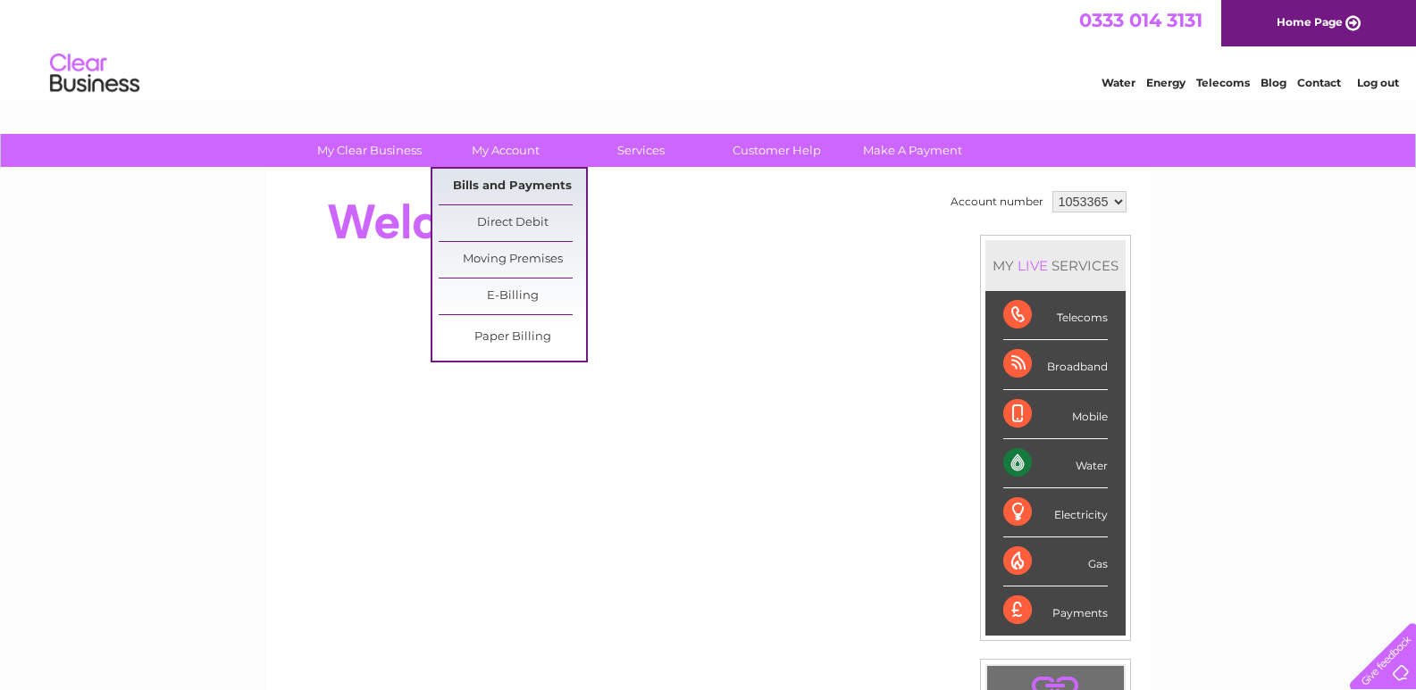 The width and height of the screenshot is (1416, 690). Describe the element at coordinates (1140, 20) in the screenshot. I see `a: 0333 014 3131` at that location.